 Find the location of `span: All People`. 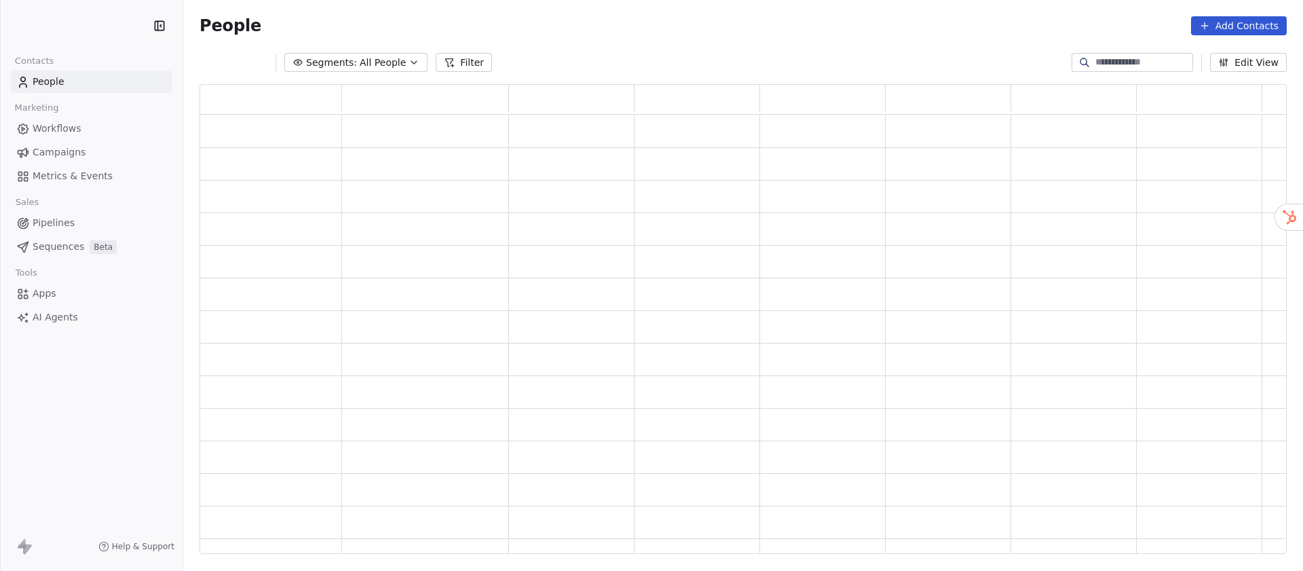

span: All People is located at coordinates (383, 62).